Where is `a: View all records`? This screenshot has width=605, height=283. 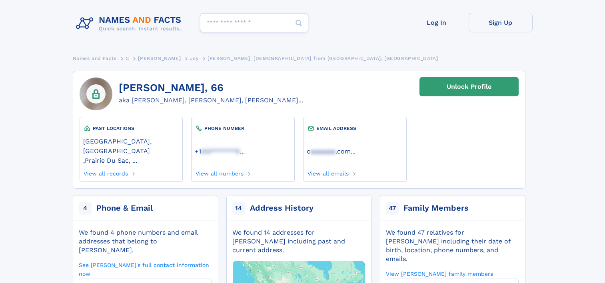 a: View all records is located at coordinates (106, 172).